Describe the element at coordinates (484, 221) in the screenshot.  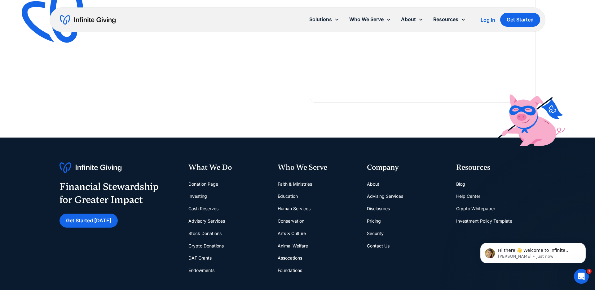
I see `a: Investment Policy Template` at that location.